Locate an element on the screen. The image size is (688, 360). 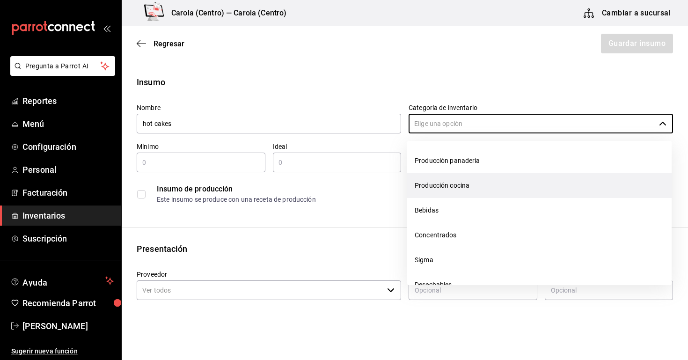
div: Este insumo se produce con una receta de producción is located at coordinates (415, 199).